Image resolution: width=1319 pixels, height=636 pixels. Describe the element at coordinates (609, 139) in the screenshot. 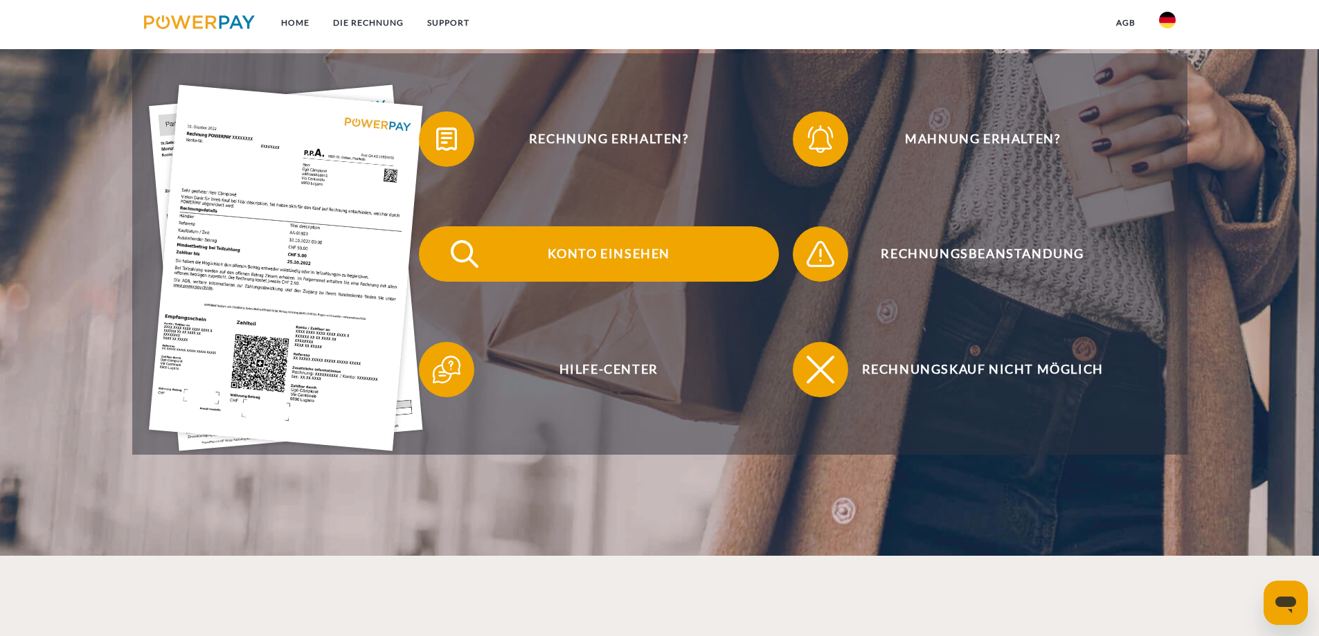

I see `span: Rechnung erhalten?` at that location.